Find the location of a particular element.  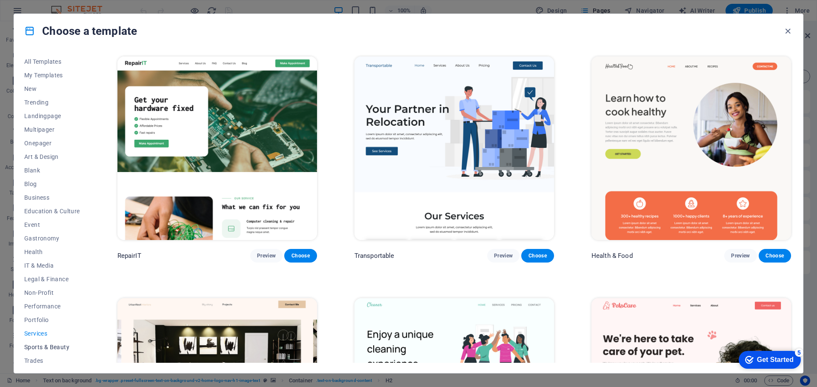

img: Health & Food is located at coordinates (691, 148).